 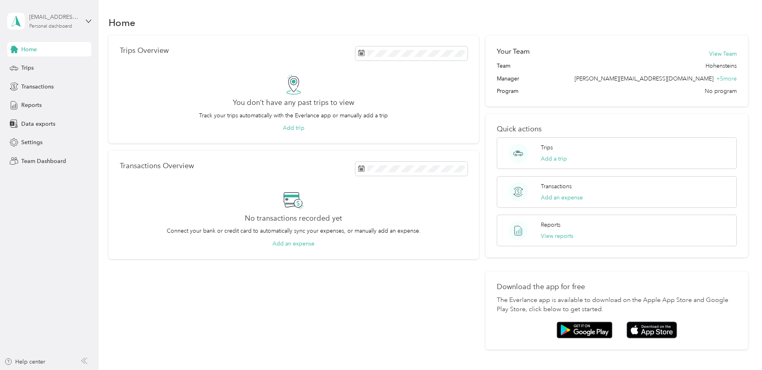 What do you see at coordinates (554, 159) in the screenshot?
I see `button: Add a trip` at bounding box center [554, 159].